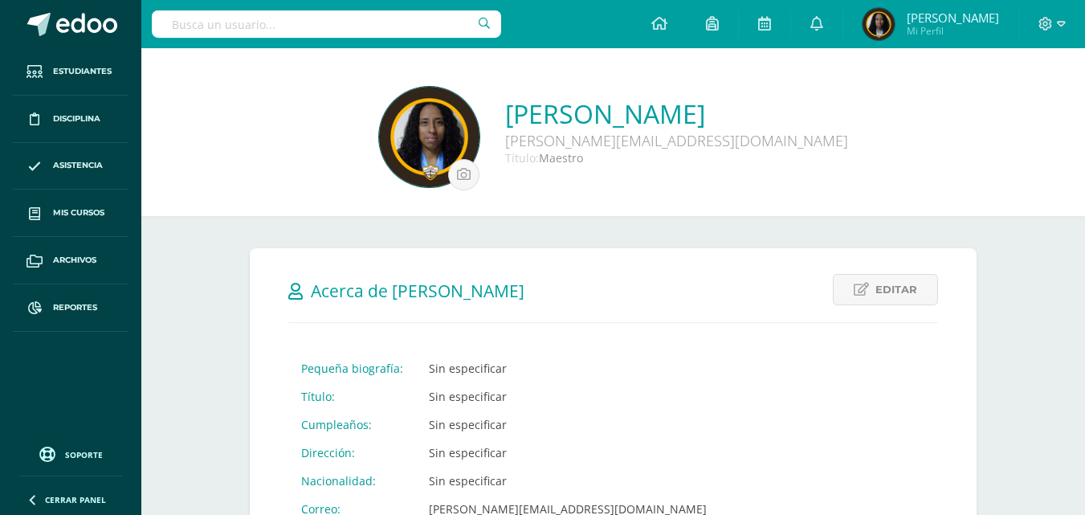 This screenshot has height=515, width=1085. I want to click on a: Disciplina, so click(71, 119).